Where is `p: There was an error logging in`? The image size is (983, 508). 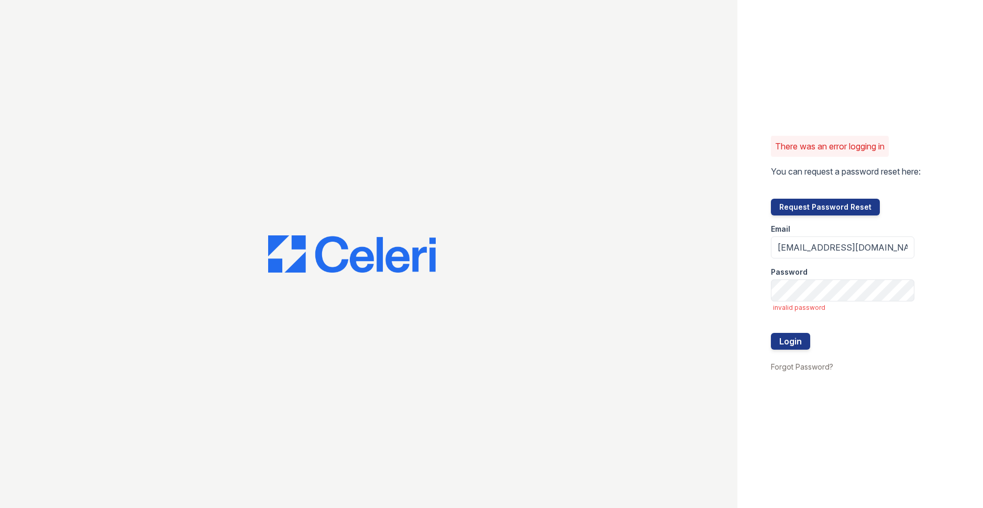
p: There was an error logging in is located at coordinates (830, 146).